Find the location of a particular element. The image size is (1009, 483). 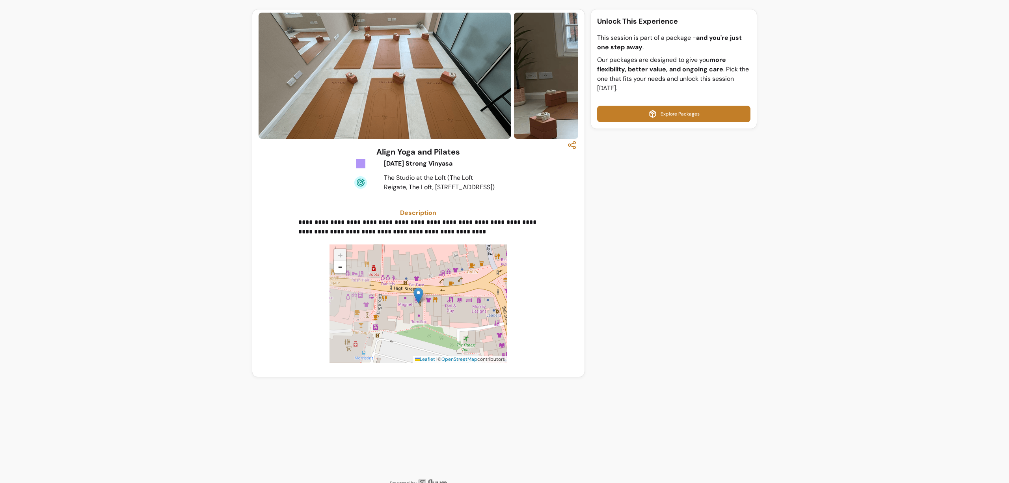

a: Leaflet is located at coordinates (425, 359).